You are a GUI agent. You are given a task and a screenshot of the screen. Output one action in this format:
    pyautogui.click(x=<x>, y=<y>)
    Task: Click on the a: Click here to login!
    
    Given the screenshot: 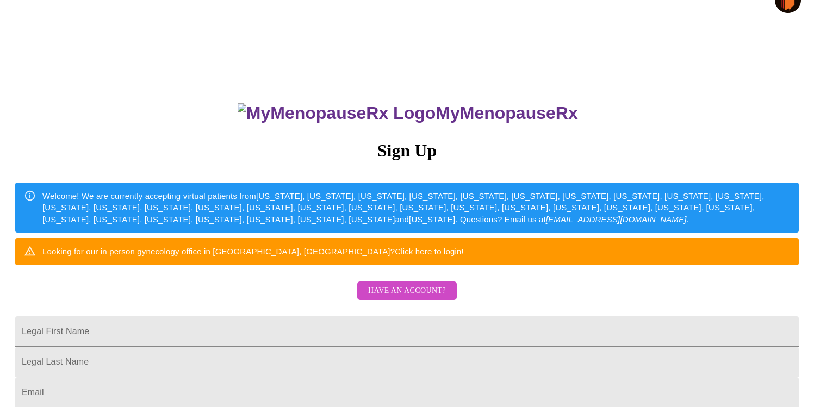 What is the action you would take?
    pyautogui.click(x=429, y=251)
    